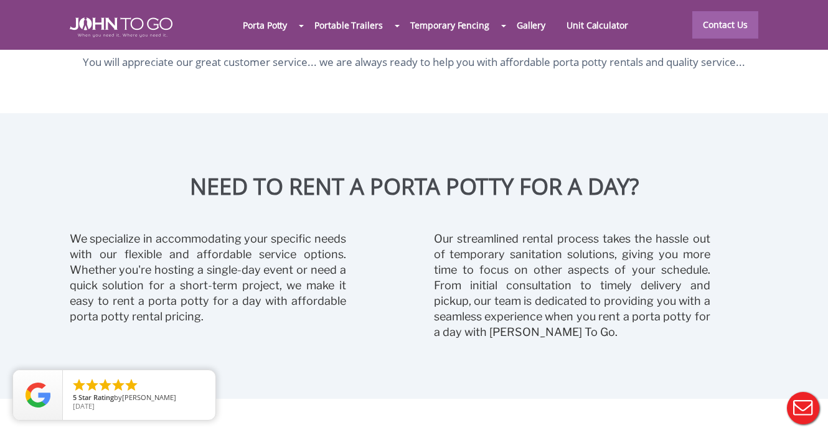 This screenshot has height=433, width=828. I want to click on span: by, so click(139, 398).